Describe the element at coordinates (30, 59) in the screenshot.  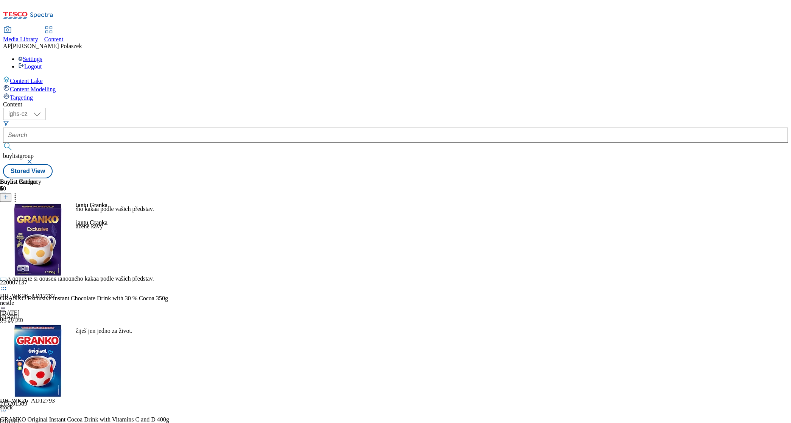
I see `a: Settings` at that location.